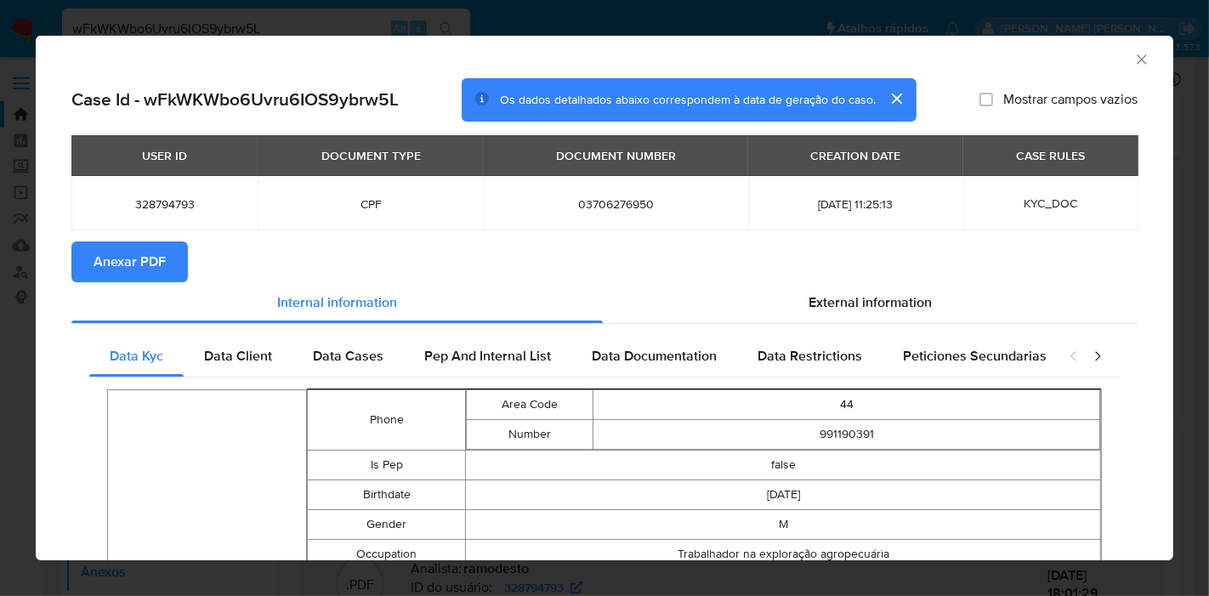 The width and height of the screenshot is (1209, 596). What do you see at coordinates (337, 302) in the screenshot?
I see `span: Internal information` at bounding box center [337, 302].